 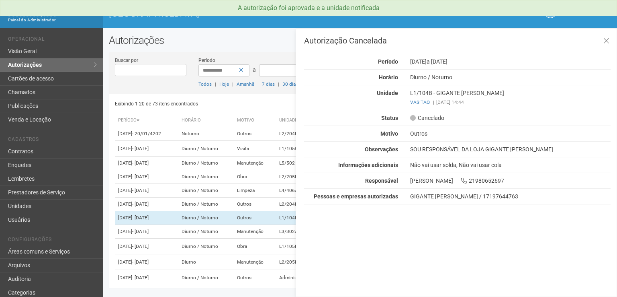 What do you see at coordinates (290, 84) in the screenshot?
I see `a: 30 dias` at bounding box center [290, 84].